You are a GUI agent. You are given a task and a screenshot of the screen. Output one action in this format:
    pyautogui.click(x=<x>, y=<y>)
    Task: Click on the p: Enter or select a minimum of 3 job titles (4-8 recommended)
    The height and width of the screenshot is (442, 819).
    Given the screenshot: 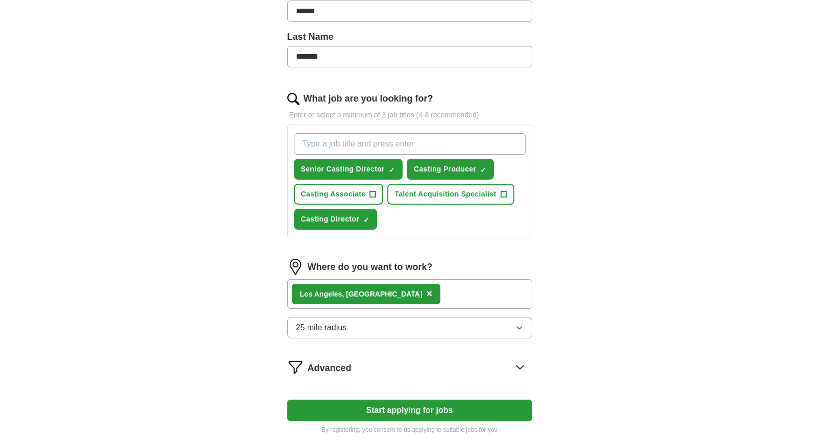 What is the action you would take?
    pyautogui.click(x=410, y=115)
    